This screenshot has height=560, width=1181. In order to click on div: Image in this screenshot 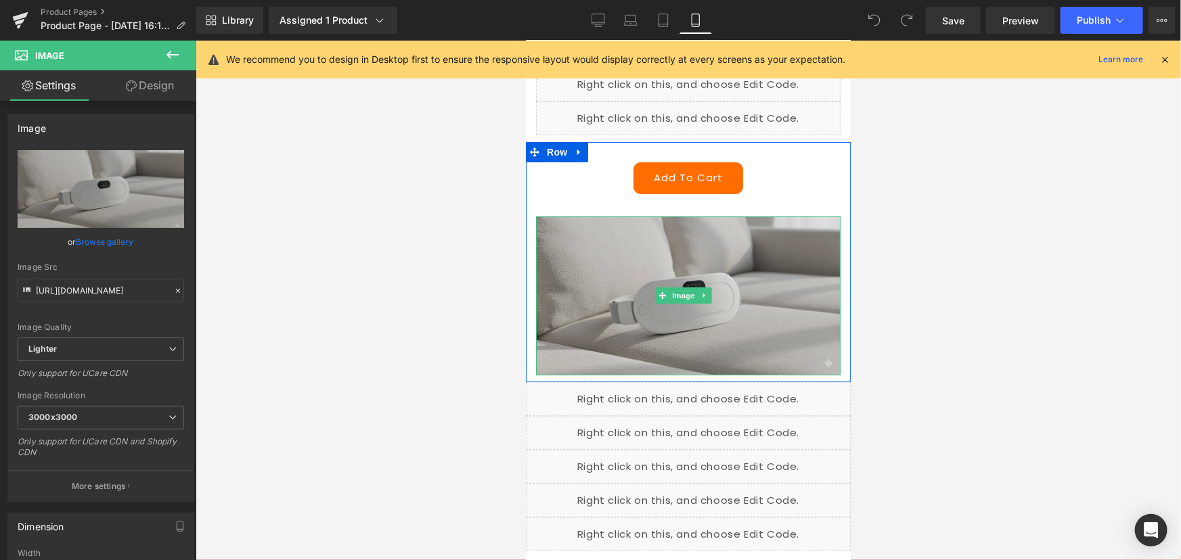, I will do `click(32, 125)`.